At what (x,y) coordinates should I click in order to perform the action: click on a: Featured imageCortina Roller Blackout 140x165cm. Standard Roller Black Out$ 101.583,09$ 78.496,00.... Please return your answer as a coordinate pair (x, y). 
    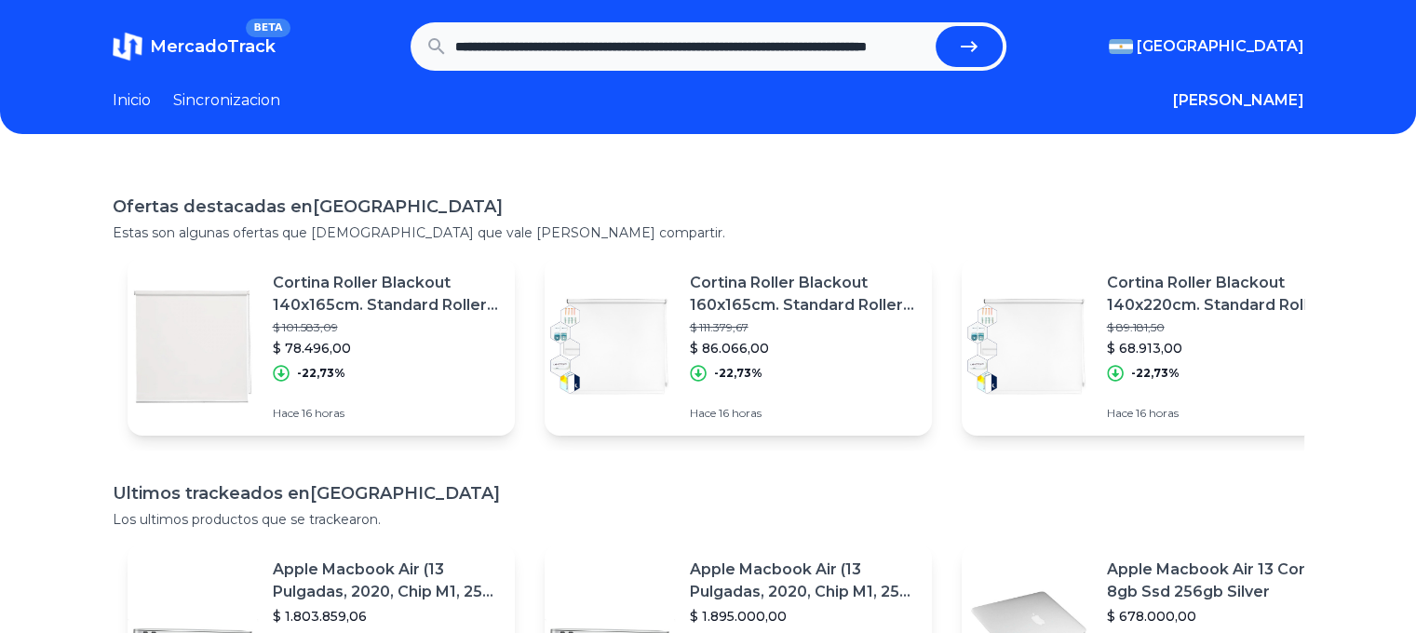
    Looking at the image, I should click on (321, 346).